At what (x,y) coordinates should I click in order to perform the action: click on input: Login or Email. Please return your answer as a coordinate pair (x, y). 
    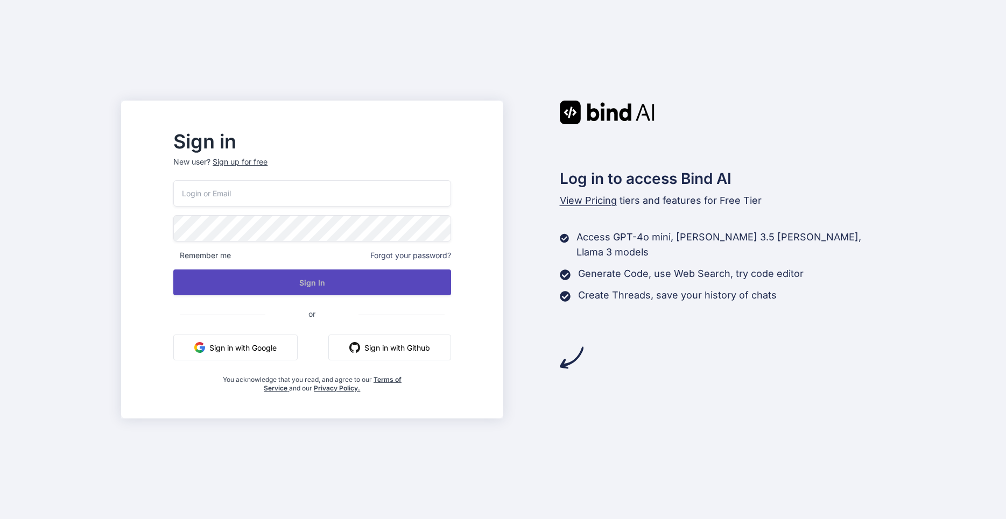
    Looking at the image, I should click on (312, 193).